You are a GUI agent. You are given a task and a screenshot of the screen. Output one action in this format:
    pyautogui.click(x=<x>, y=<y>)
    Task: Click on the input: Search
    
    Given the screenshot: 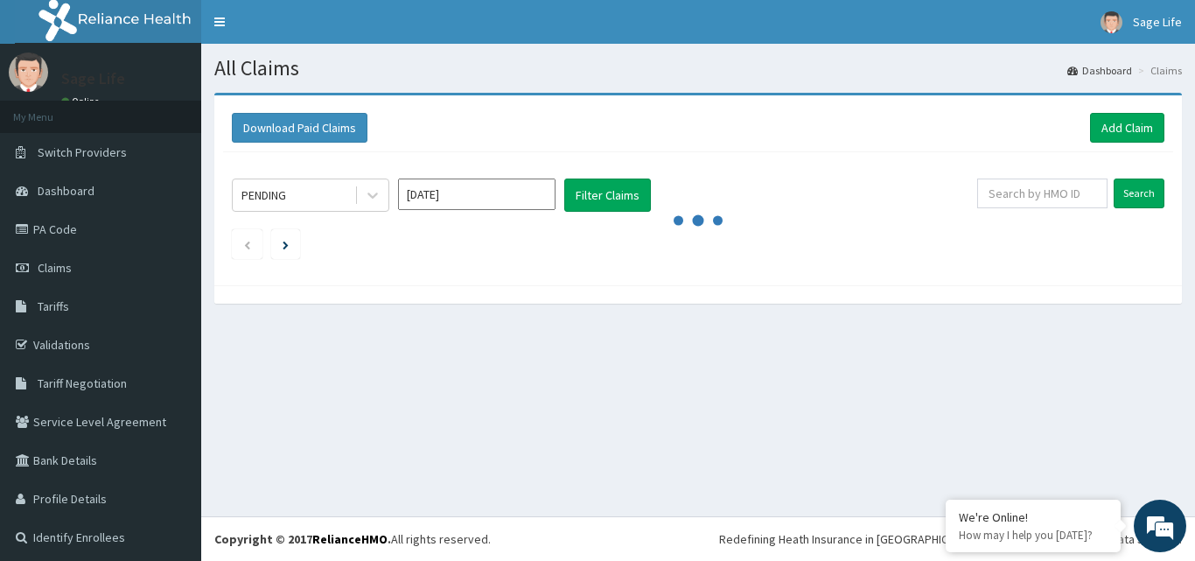 What is the action you would take?
    pyautogui.click(x=1139, y=193)
    